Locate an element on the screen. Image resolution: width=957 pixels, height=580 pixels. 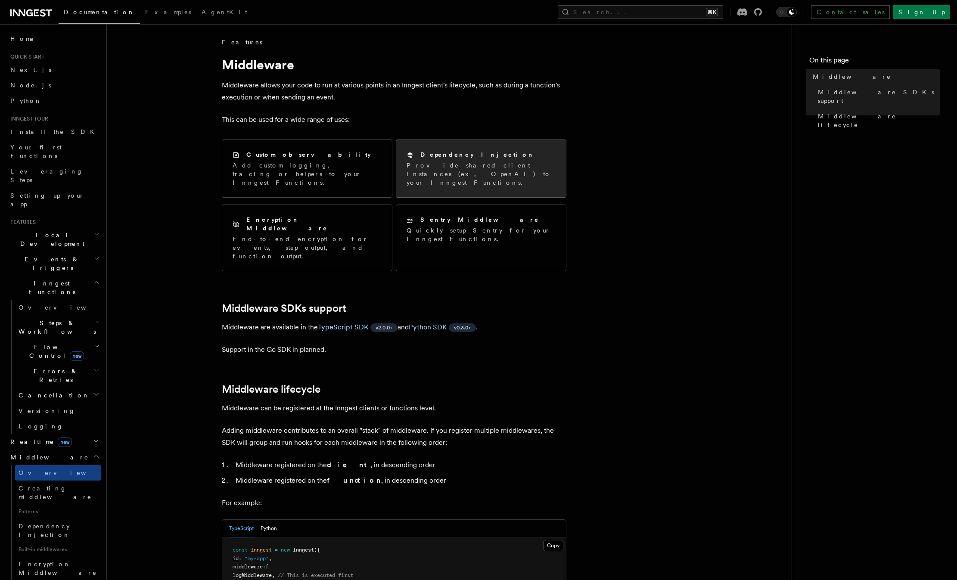
p: Adding middleware contributes to an overall "stack" of middleware. If you register multiple middl... is located at coordinates (394, 437).